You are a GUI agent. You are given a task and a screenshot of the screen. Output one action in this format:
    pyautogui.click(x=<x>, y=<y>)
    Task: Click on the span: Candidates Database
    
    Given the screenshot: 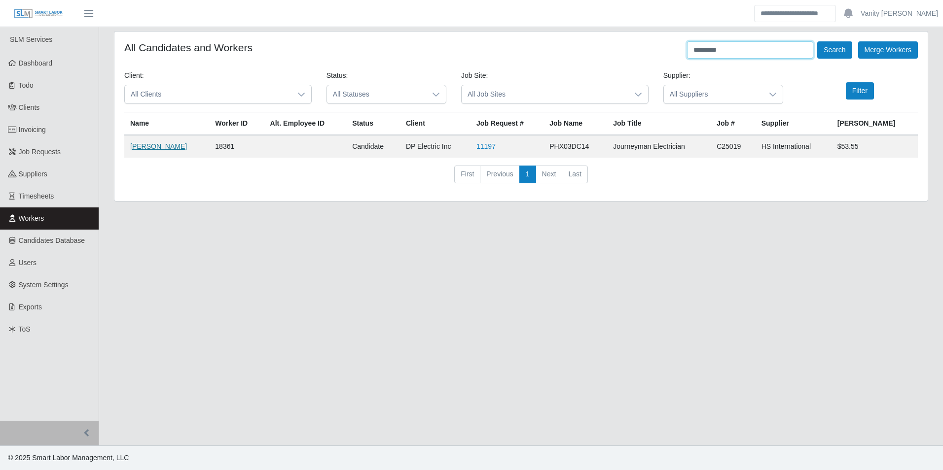 What is the action you would take?
    pyautogui.click(x=52, y=241)
    